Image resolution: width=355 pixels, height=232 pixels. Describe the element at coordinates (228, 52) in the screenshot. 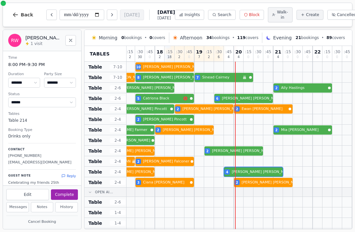

I see `span: : 45` at that location.